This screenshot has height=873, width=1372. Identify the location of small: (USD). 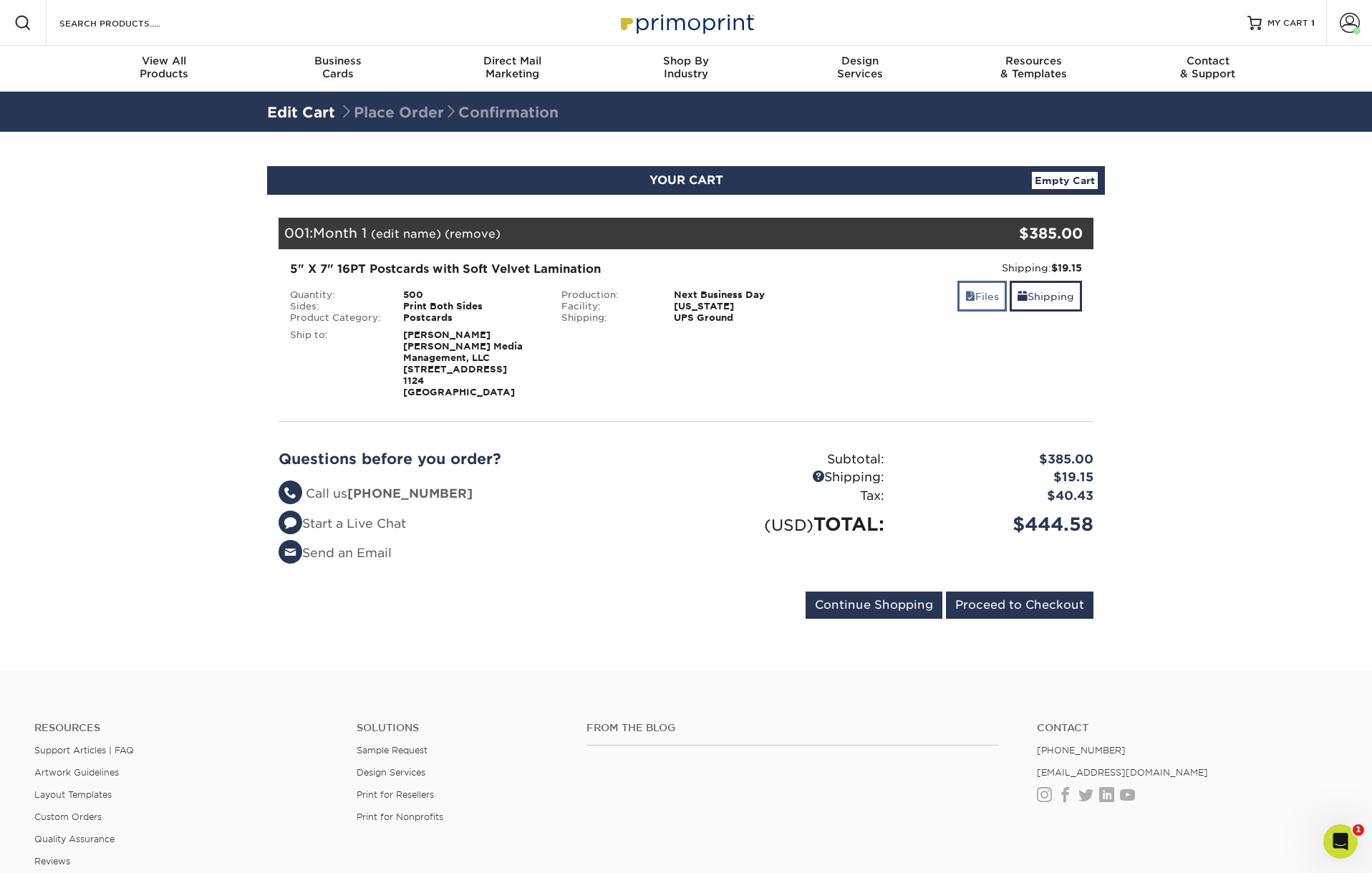
(789, 525).